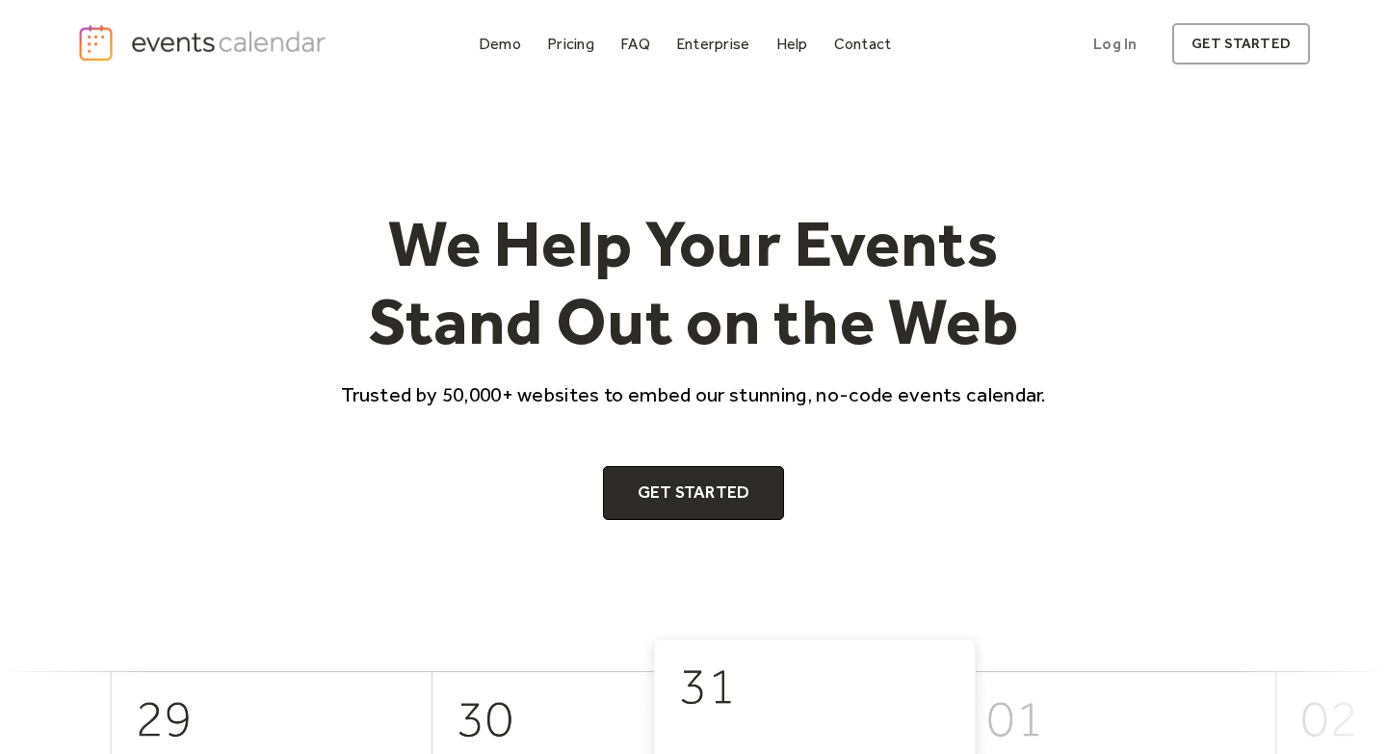 The image size is (1387, 754). What do you see at coordinates (791, 43) in the screenshot?
I see `a: Help` at bounding box center [791, 43].